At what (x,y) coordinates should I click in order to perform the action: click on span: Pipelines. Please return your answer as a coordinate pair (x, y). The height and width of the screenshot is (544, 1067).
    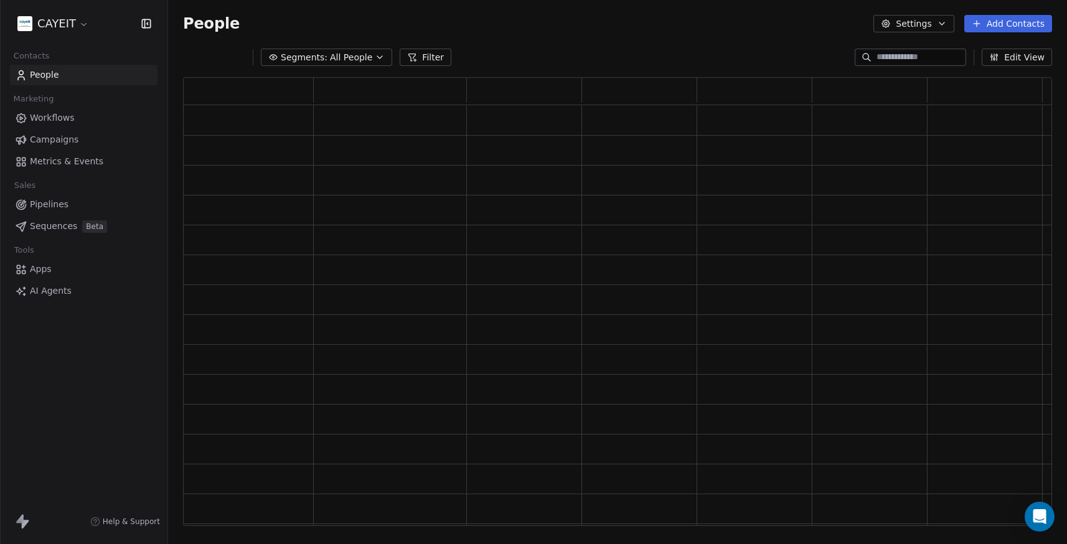
    Looking at the image, I should click on (49, 204).